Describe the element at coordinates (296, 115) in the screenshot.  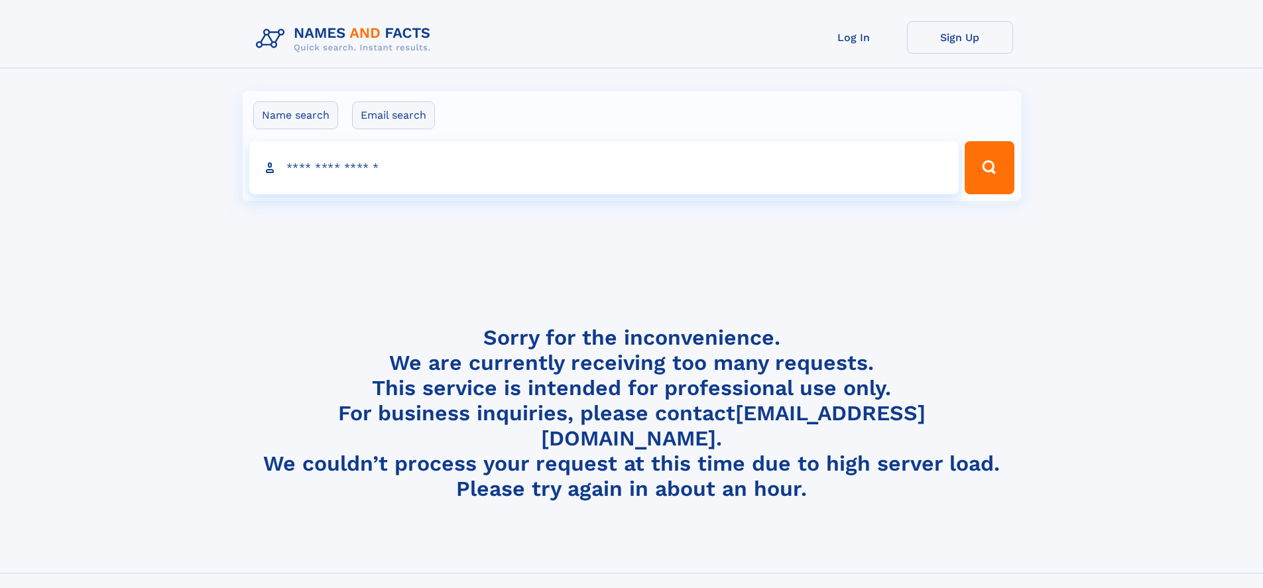
I see `label: Name search` at that location.